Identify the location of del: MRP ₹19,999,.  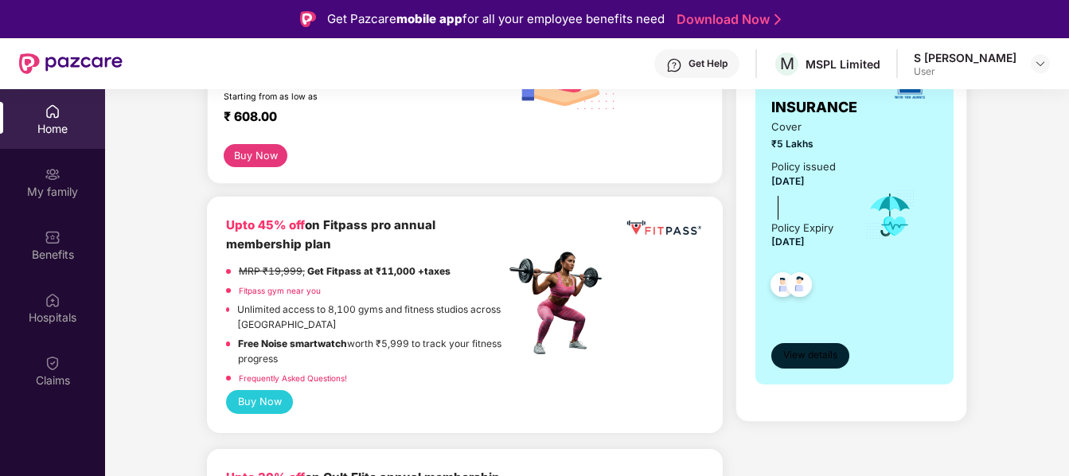
(271, 271).